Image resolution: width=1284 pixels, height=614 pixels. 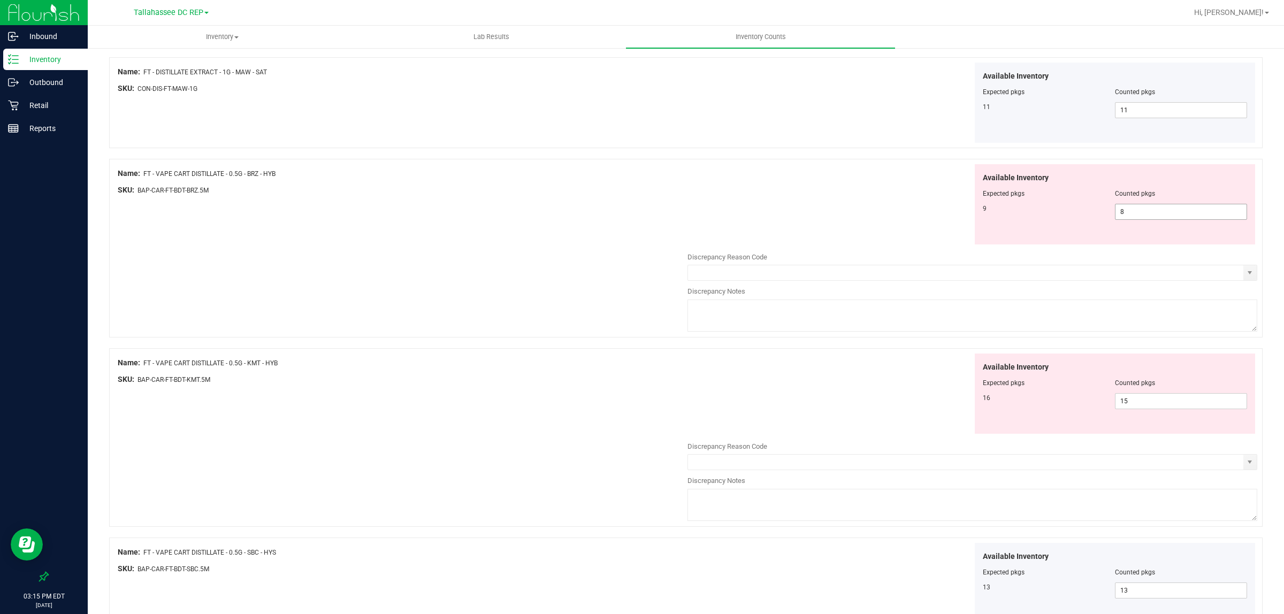 I want to click on p: 03:15 PM EDT, so click(x=44, y=596).